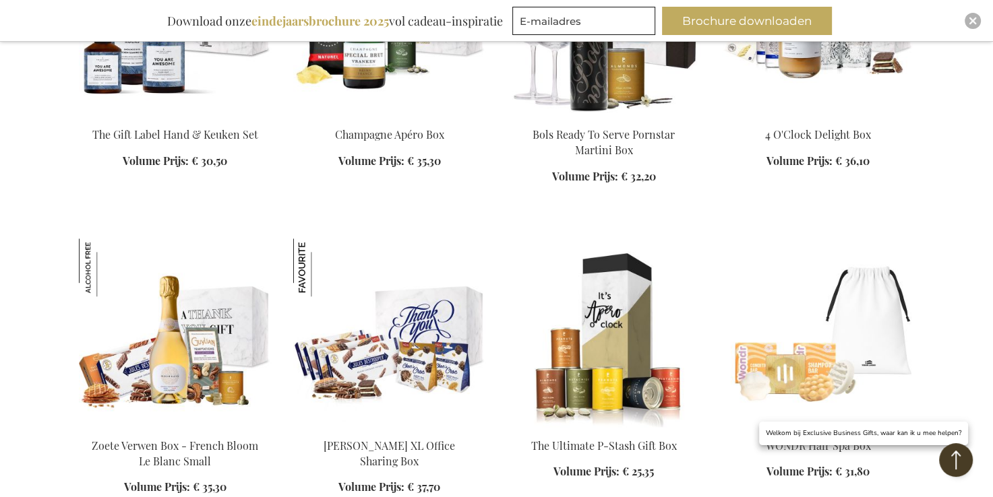  I want to click on img: The Ultimate P-Stash Gift Box, so click(604, 333).